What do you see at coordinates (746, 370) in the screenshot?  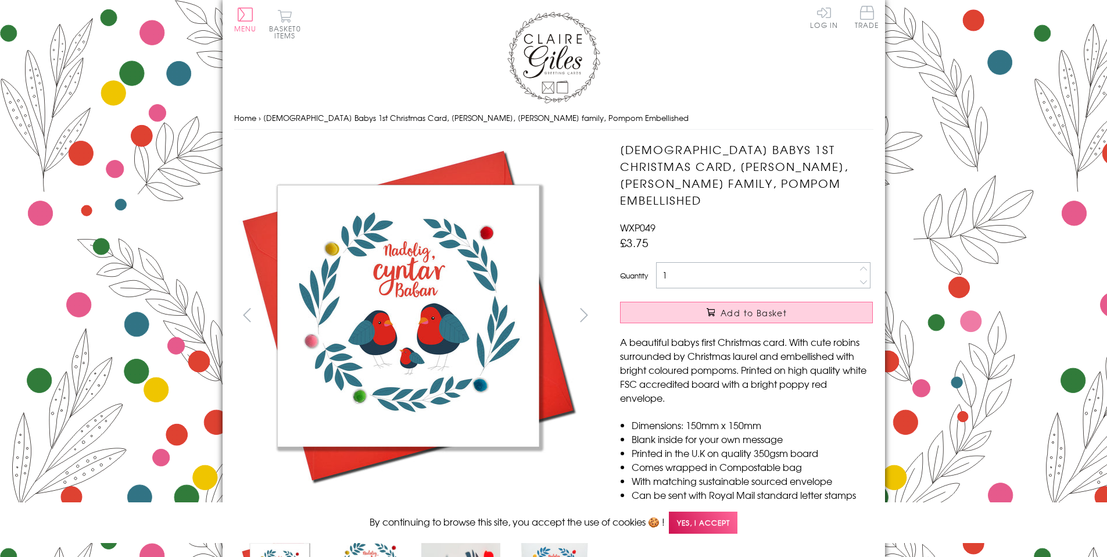 I see `p: A beautiful babys first Christmas card. With cute robins surrounded by Christmas laurel and embel...` at bounding box center [746, 370].